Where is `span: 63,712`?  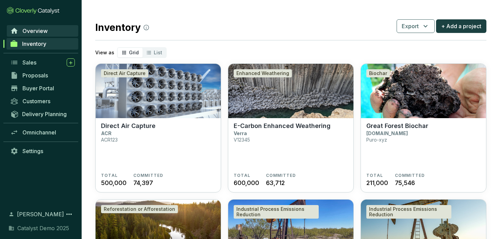 span: 63,712 is located at coordinates (275, 183).